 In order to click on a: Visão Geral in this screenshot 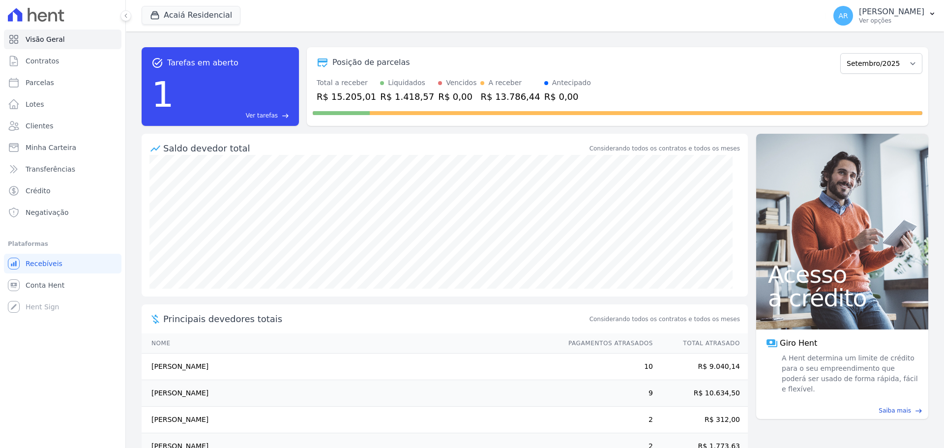, I will do `click(62, 39)`.